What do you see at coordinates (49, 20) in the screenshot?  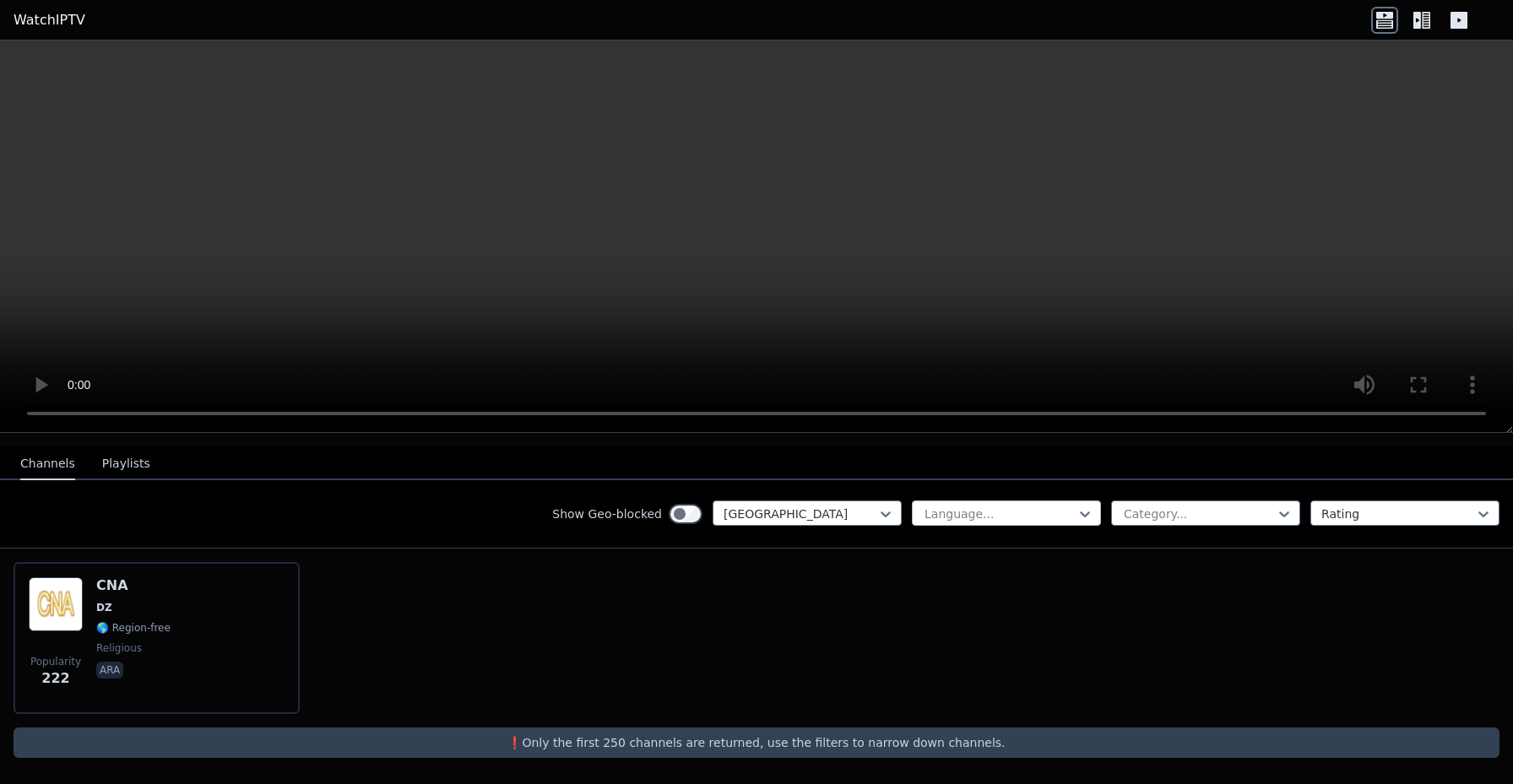 I see `a: WatchIPTV` at bounding box center [49, 20].